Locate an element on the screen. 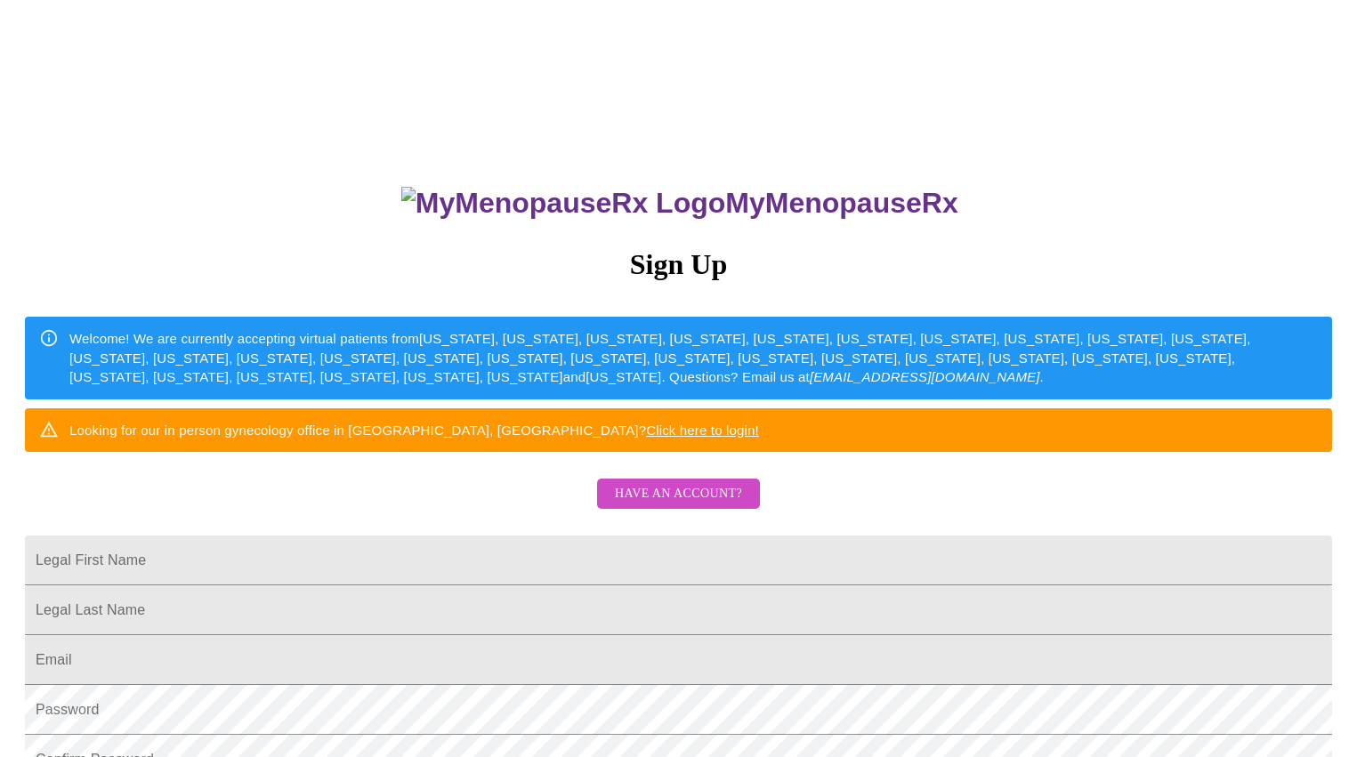 The image size is (1357, 757). h3: MyMenopauseRx is located at coordinates (680, 203).